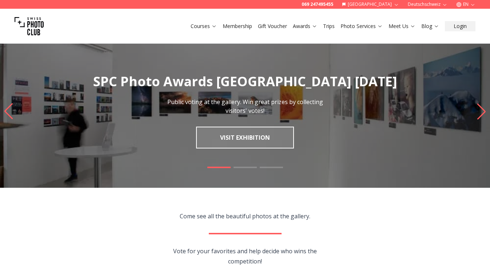 Image resolution: width=490 pixels, height=274 pixels. I want to click on button: Gift Voucher, so click(272, 26).